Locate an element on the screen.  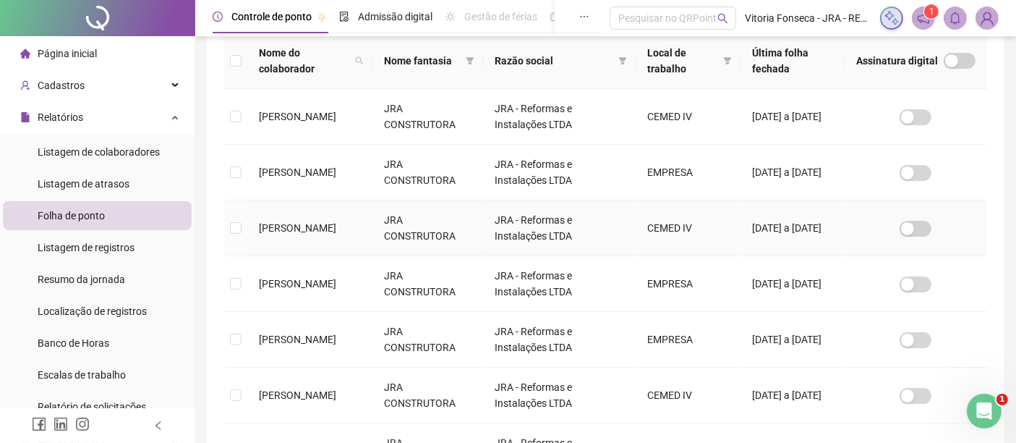
span: Nome fantasia is located at coordinates (422, 61).